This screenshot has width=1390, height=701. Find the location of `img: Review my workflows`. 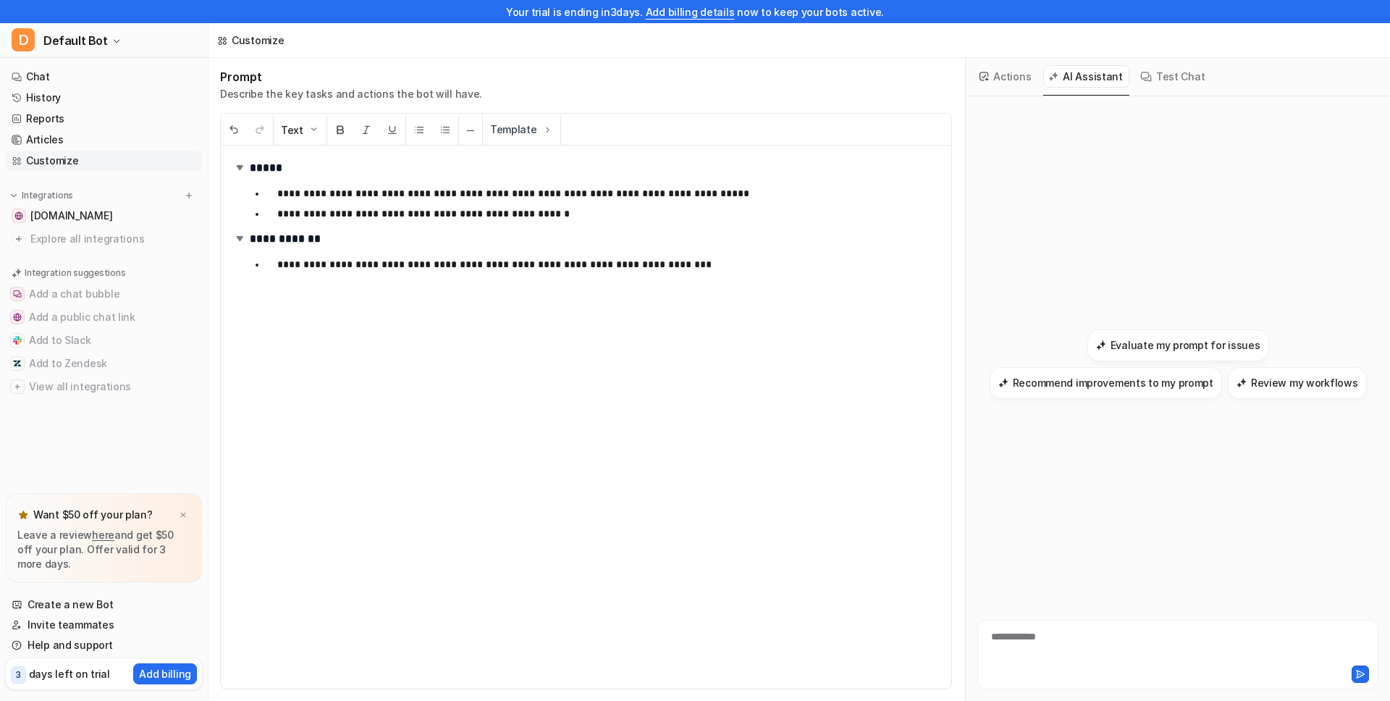

img: Review my workflows is located at coordinates (1242, 382).